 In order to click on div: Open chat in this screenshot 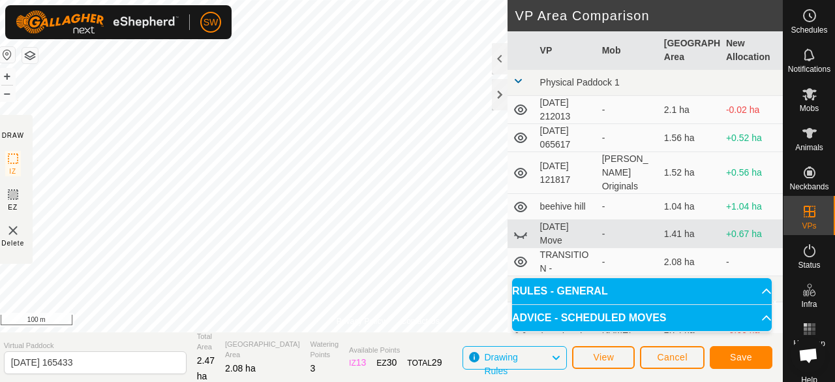, I will do `click(808, 355)`.